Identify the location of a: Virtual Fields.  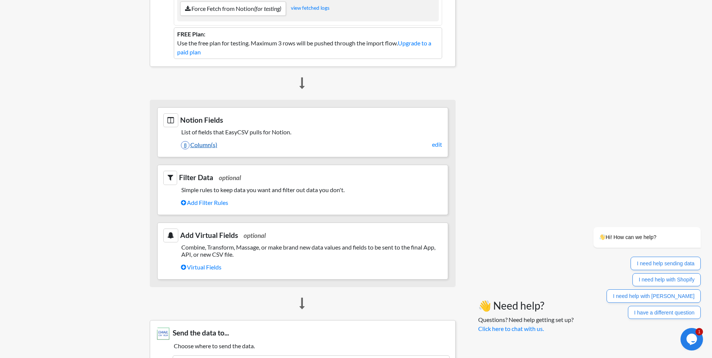
(312, 267).